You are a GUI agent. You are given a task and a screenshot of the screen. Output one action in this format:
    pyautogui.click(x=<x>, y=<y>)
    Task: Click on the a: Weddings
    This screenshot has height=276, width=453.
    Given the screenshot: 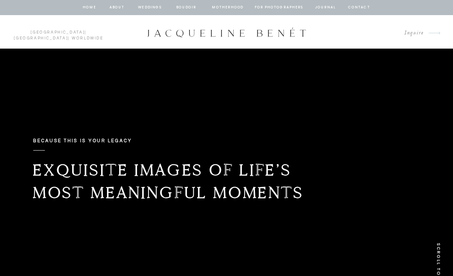 What is the action you would take?
    pyautogui.click(x=150, y=8)
    